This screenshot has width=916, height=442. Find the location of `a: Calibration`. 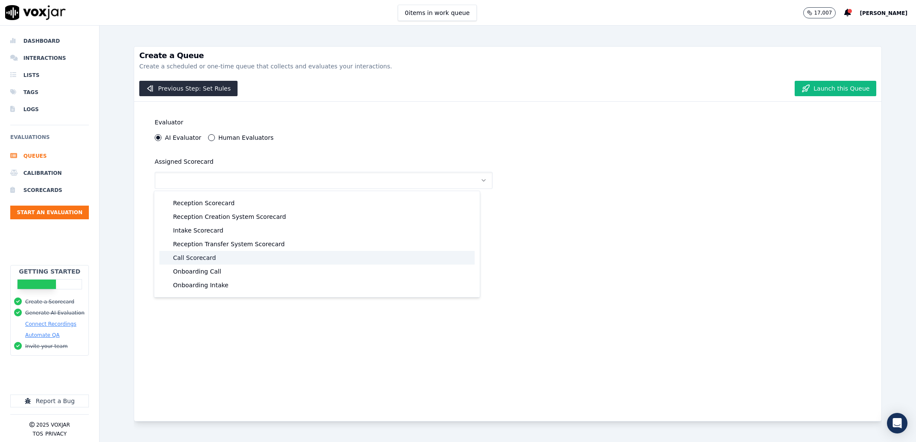

a: Calibration is located at coordinates (50, 173).